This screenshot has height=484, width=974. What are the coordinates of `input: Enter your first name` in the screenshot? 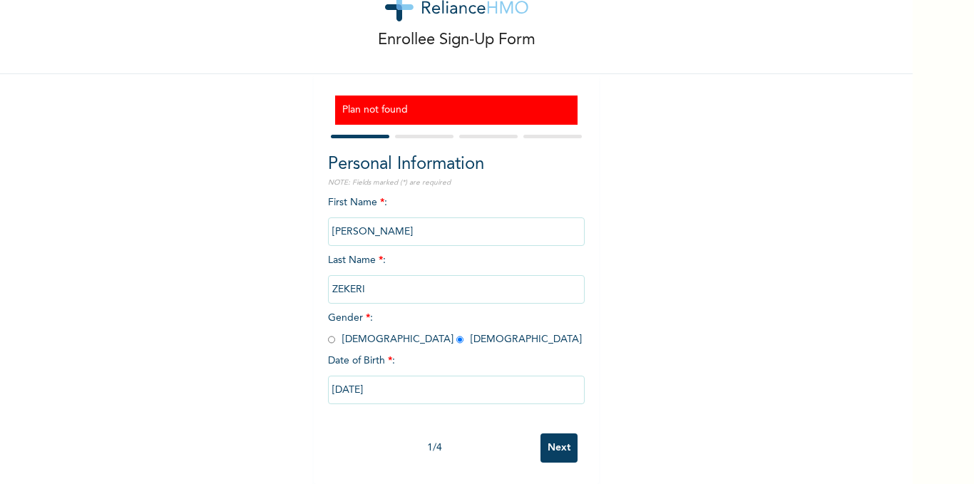 It's located at (456, 232).